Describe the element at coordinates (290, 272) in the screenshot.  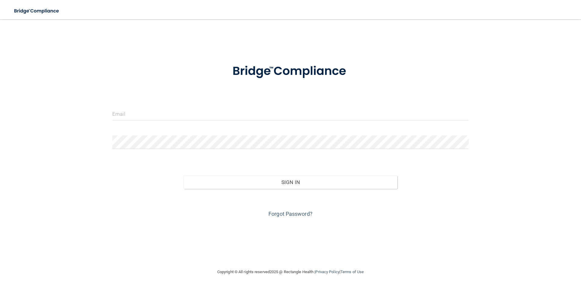
I see `div: Copyright © All rights reserved 2025 @ Rectangle Health | |` at that location.